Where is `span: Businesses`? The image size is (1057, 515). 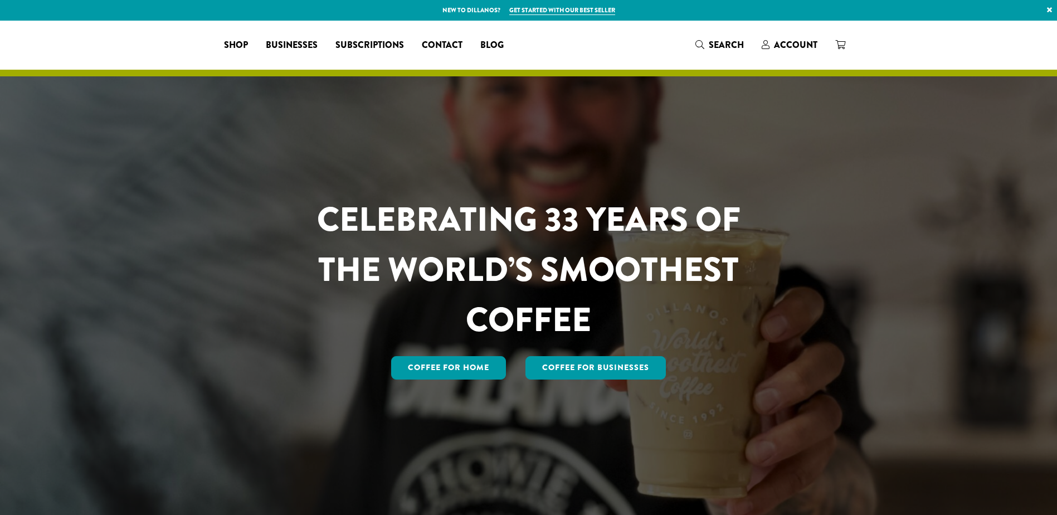
span: Businesses is located at coordinates (291, 45).